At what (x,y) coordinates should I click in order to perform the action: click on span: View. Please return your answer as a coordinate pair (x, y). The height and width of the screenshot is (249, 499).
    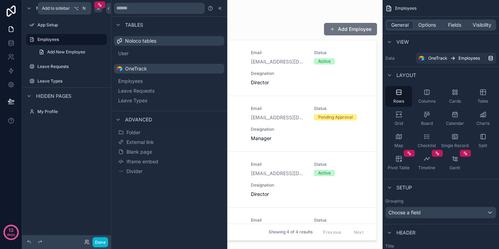
    Looking at the image, I should click on (403, 42).